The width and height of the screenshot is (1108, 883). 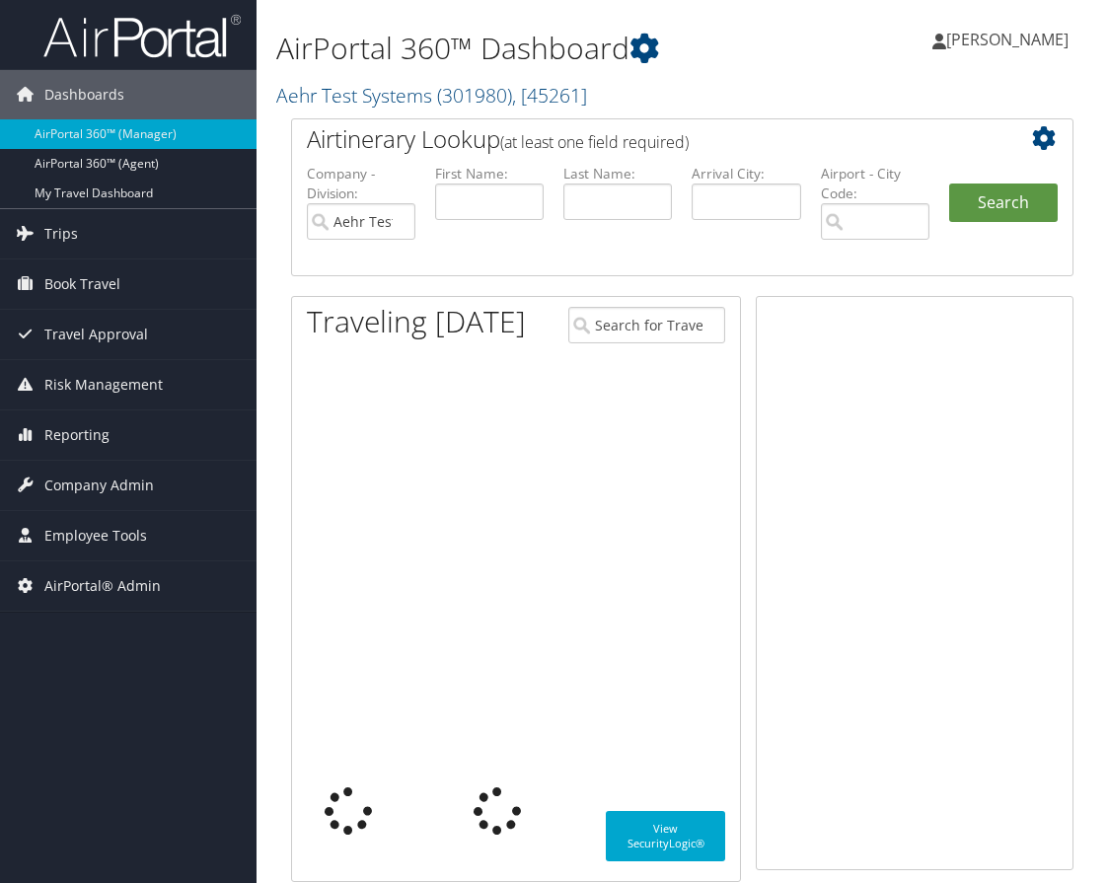 What do you see at coordinates (875, 184) in the screenshot?
I see `label: Airport - City Code:` at bounding box center [875, 184].